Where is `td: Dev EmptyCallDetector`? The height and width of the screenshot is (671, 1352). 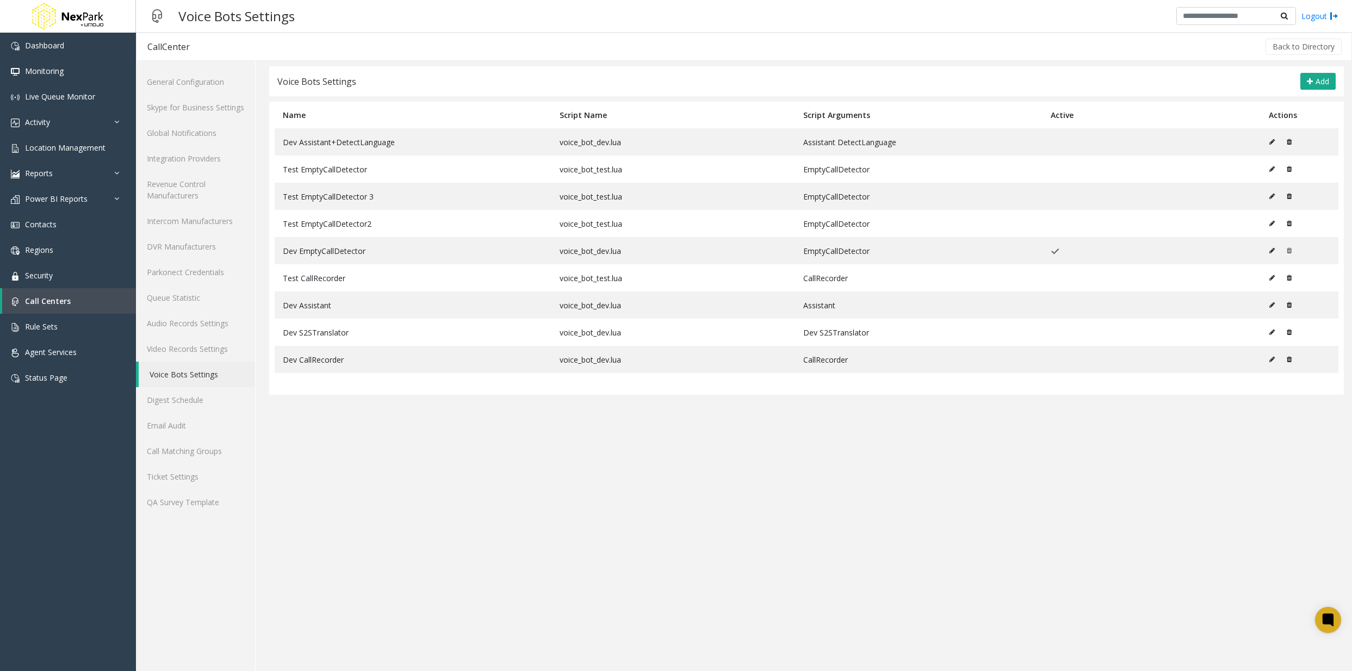 td: Dev EmptyCallDetector is located at coordinates (413, 251).